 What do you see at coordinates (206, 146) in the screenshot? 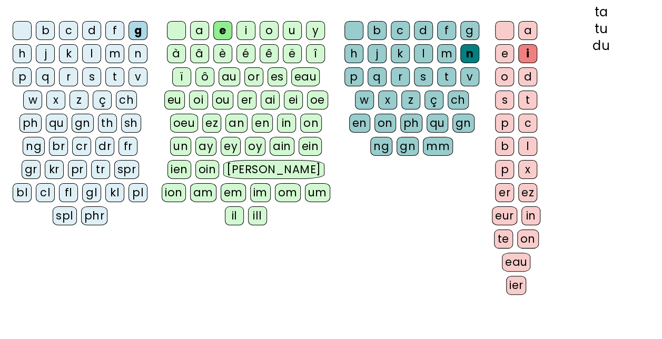
I see `div: ay` at bounding box center [206, 146].